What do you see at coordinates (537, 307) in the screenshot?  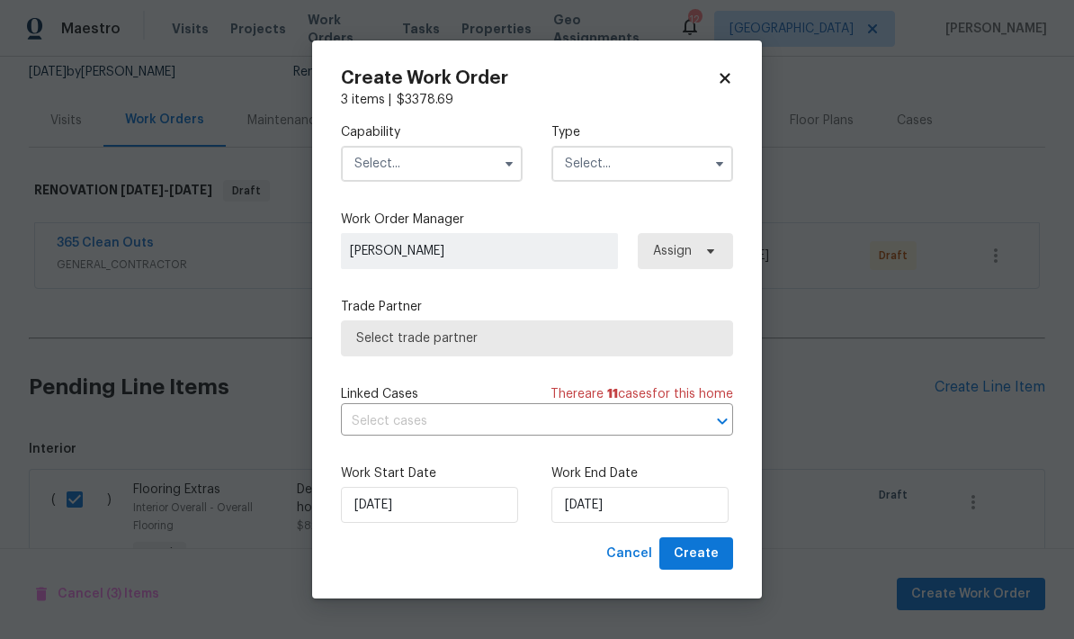 I see `label: Trade Partner` at bounding box center [537, 307].